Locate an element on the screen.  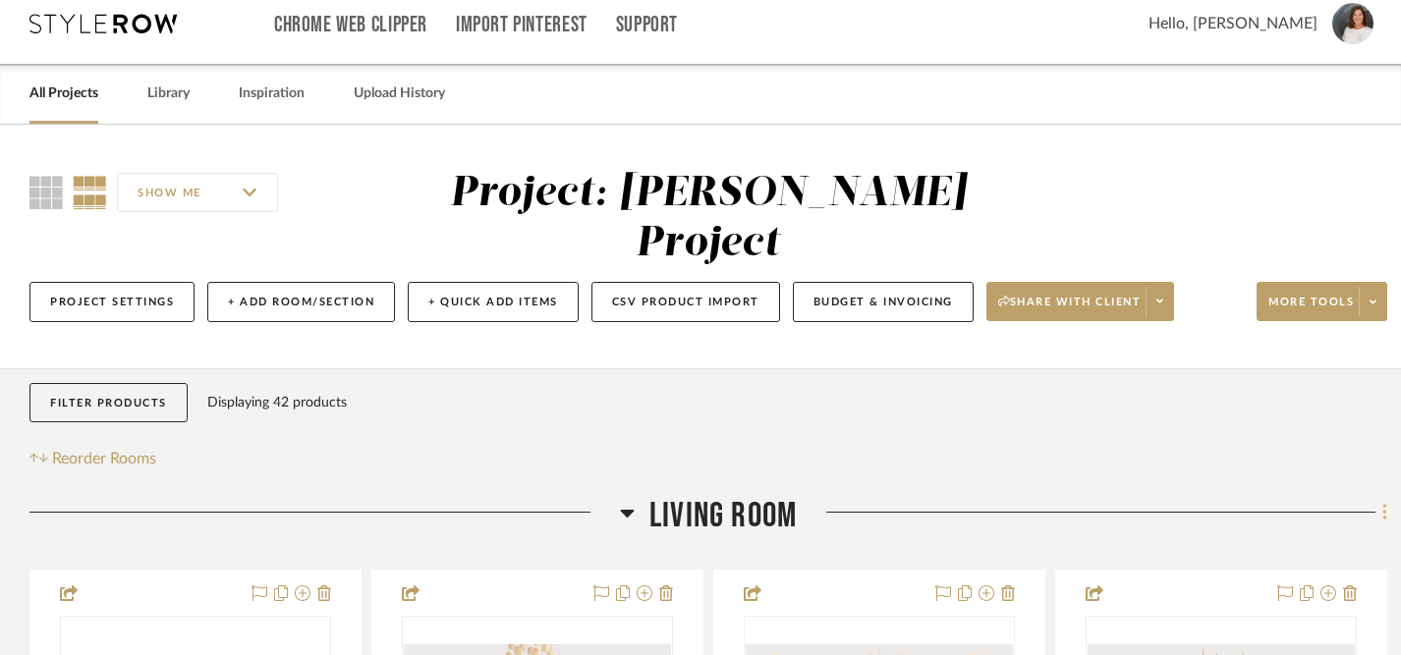
button: CSV Product Import is located at coordinates (686, 302).